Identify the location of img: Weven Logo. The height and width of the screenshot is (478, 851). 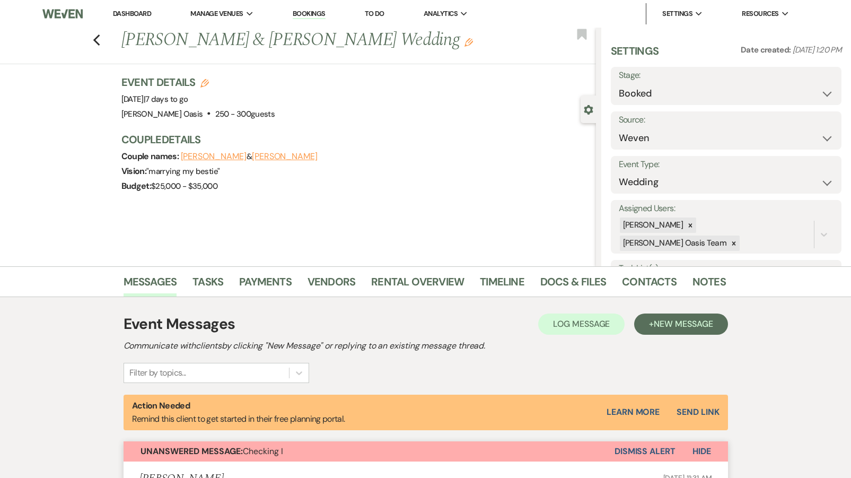
(63, 14).